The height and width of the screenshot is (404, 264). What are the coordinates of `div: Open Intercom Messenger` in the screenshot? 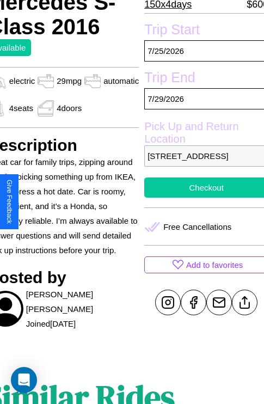 It's located at (24, 380).